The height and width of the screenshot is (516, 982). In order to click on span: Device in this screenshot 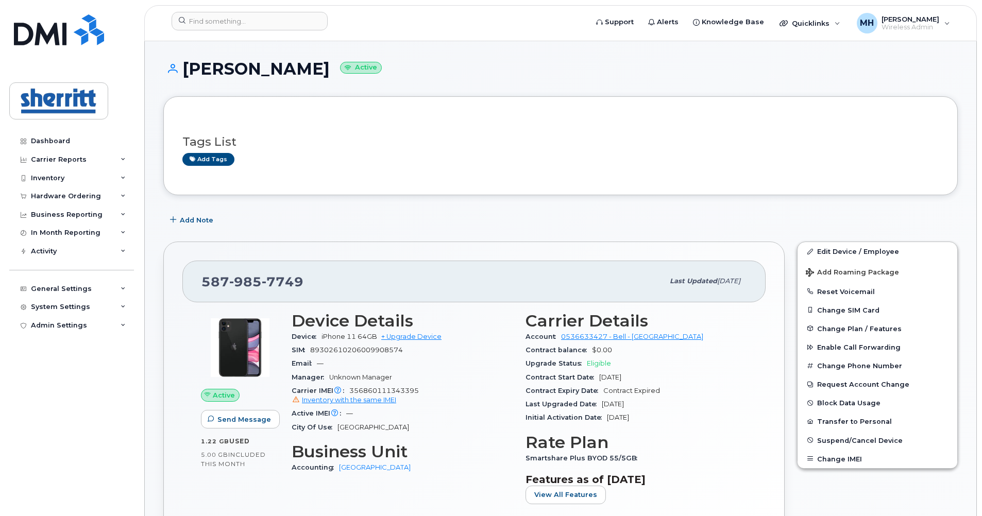, I will do `click(307, 336)`.